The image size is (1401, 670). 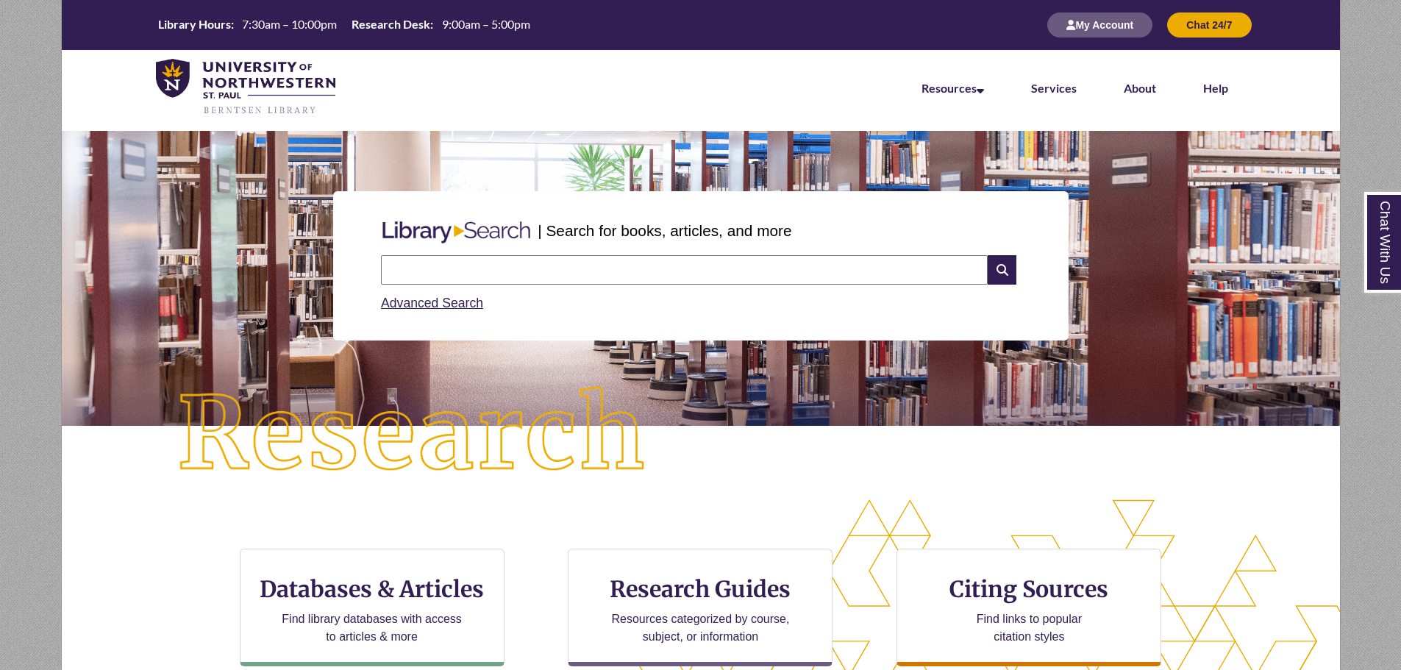 I want to click on table: Hours Today, so click(x=344, y=24).